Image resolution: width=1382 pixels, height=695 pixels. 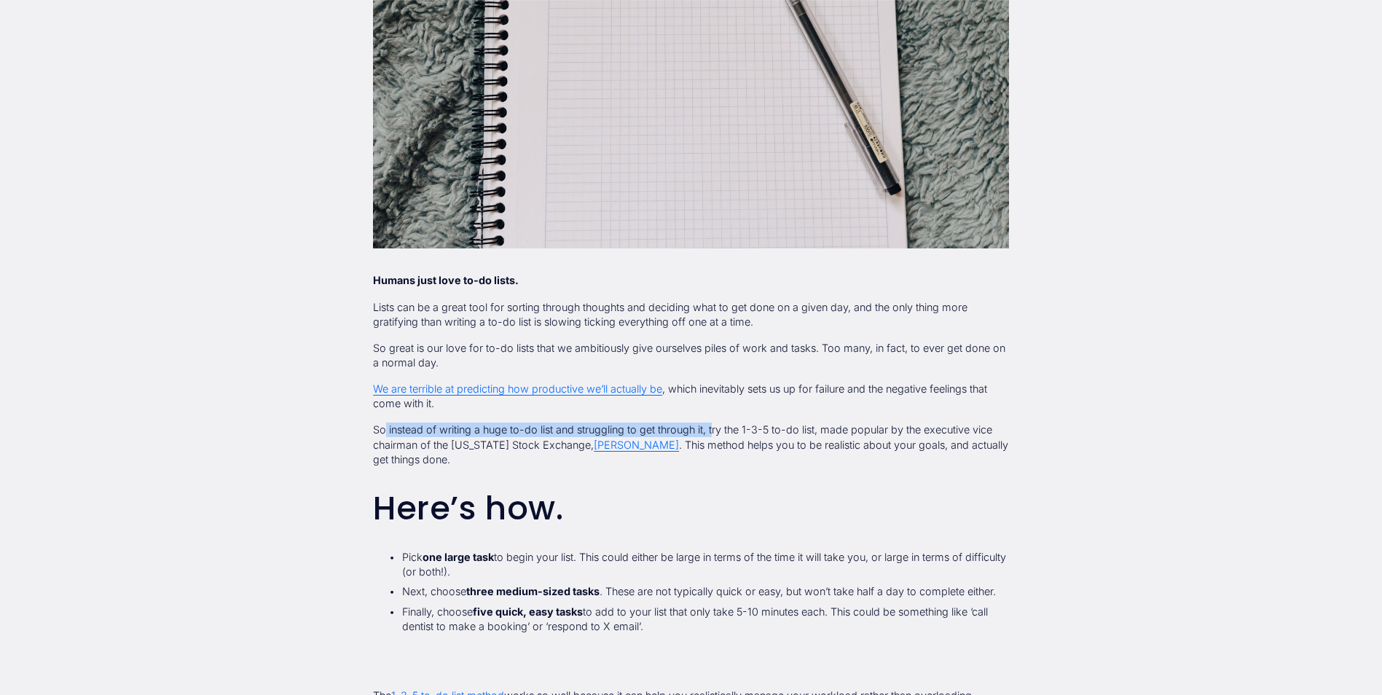 I want to click on strong: three medium-sized tasks, so click(x=533, y=591).